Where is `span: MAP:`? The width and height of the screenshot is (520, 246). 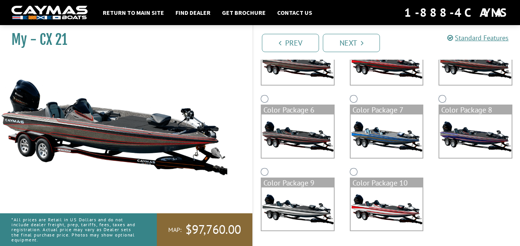
span: MAP: is located at coordinates (175, 230).